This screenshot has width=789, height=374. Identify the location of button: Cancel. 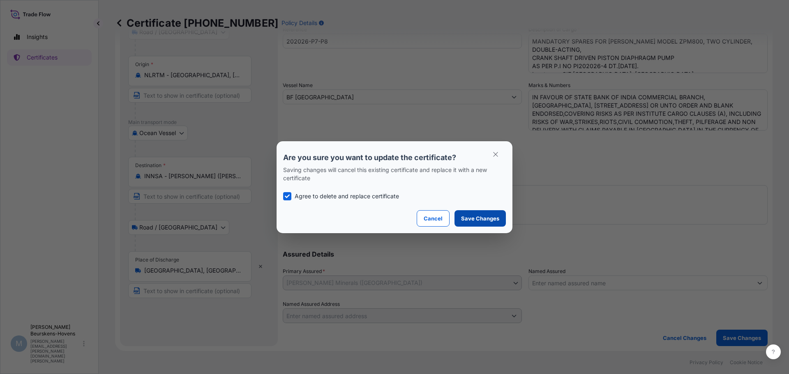
(433, 218).